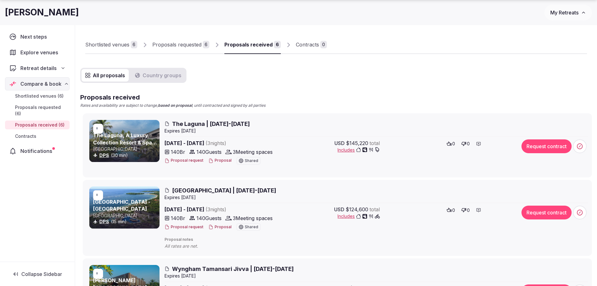 This screenshot has width=597, height=286. What do you see at coordinates (39, 68) in the screenshot?
I see `span: Retreat details` at bounding box center [39, 68].